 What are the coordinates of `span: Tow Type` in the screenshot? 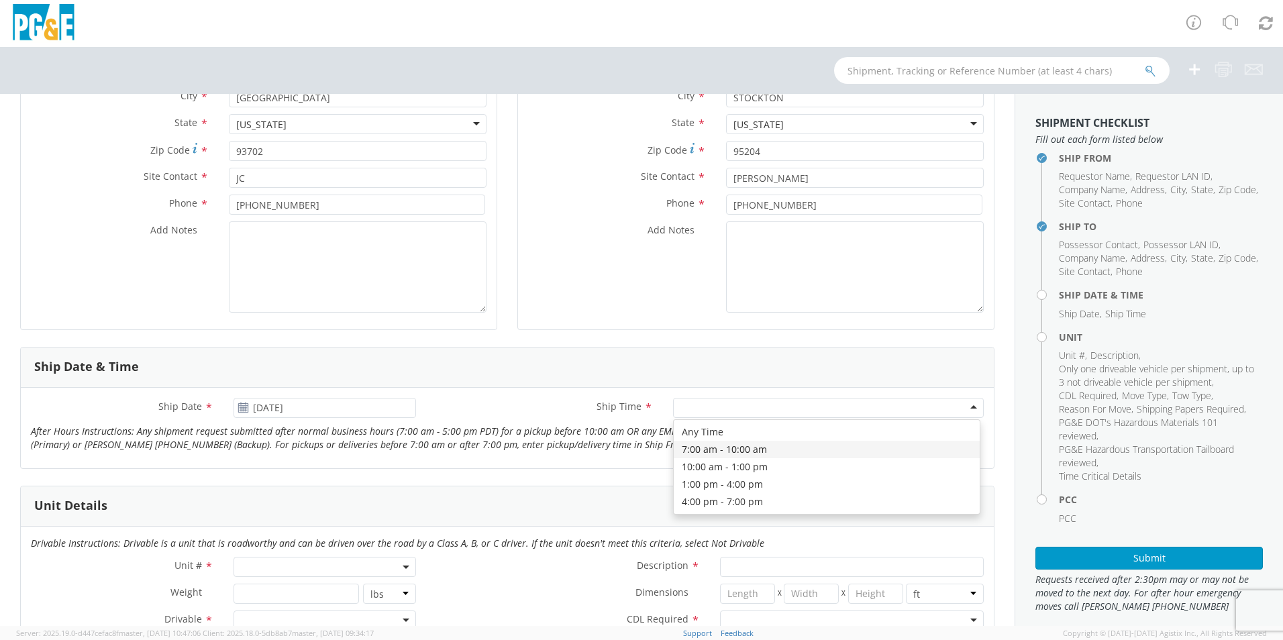 It's located at (1192, 395).